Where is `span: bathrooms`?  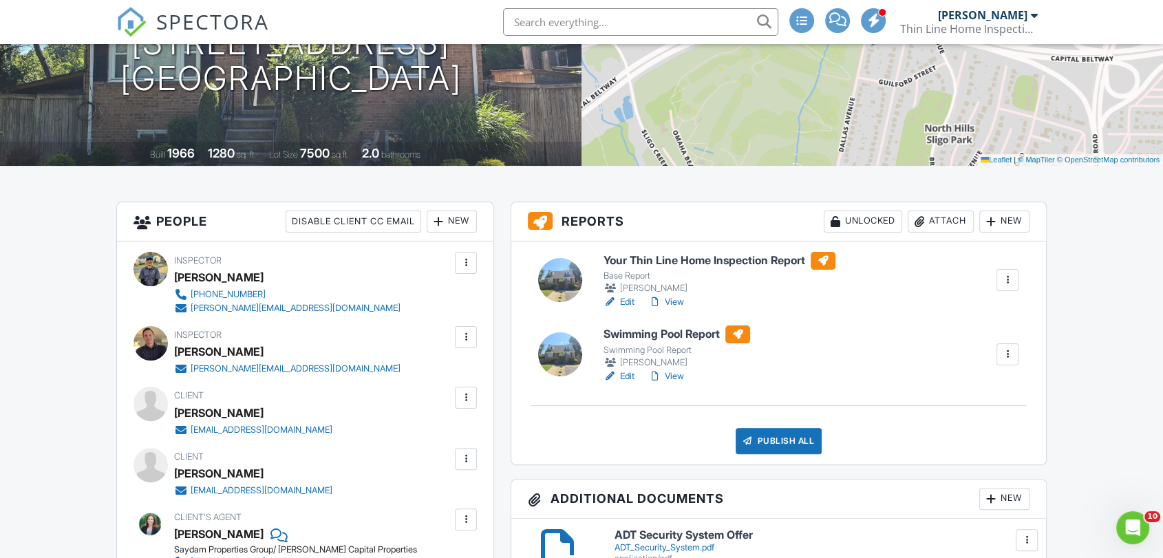 span: bathrooms is located at coordinates (400, 154).